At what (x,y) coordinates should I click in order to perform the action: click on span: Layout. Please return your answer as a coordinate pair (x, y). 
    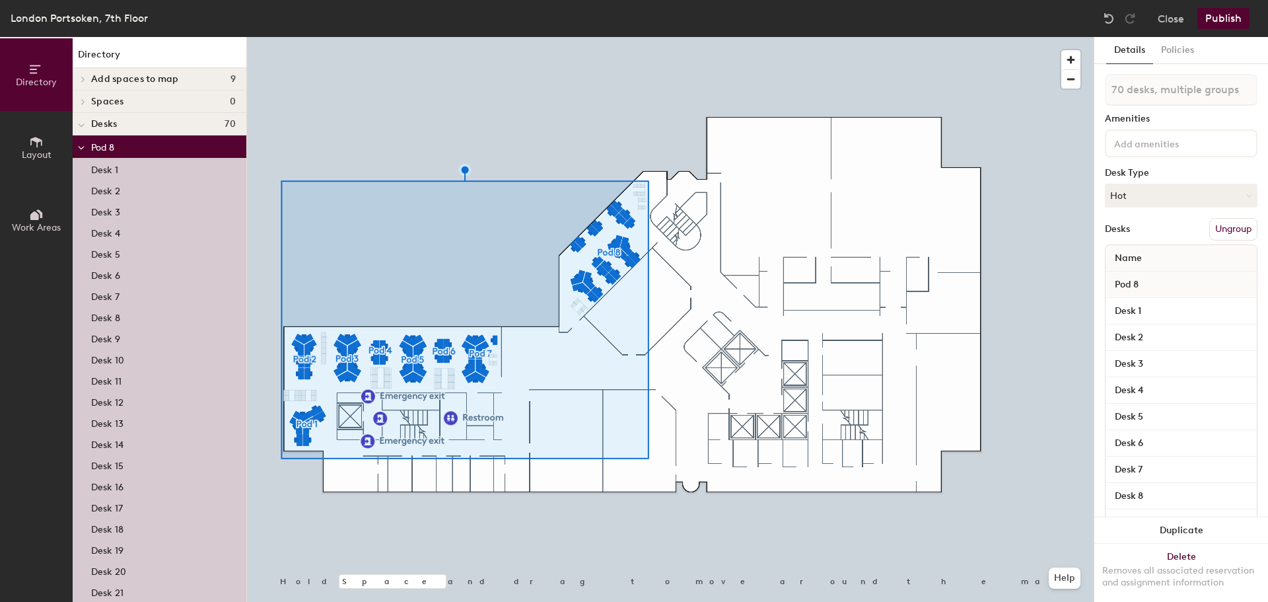
    Looking at the image, I should click on (36, 155).